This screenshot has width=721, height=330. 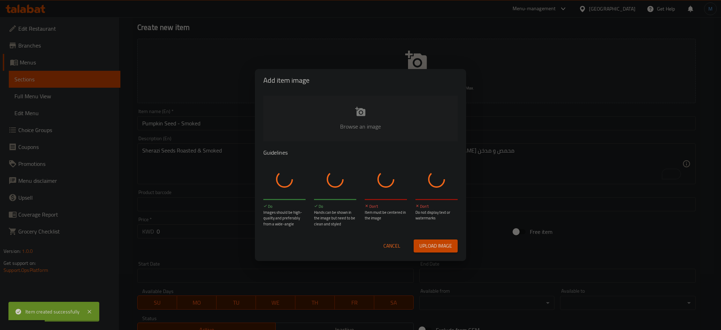 What do you see at coordinates (392, 246) in the screenshot?
I see `button: Cancel` at bounding box center [392, 246].